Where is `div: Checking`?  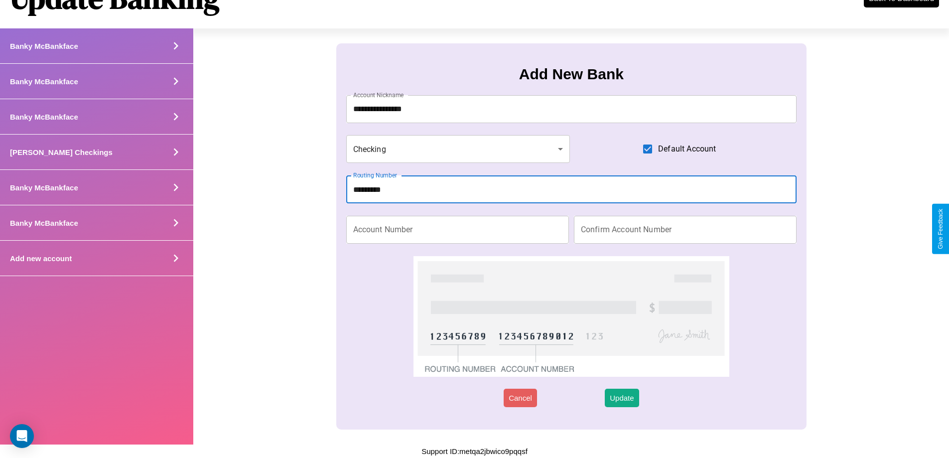 div: Checking is located at coordinates (458, 149).